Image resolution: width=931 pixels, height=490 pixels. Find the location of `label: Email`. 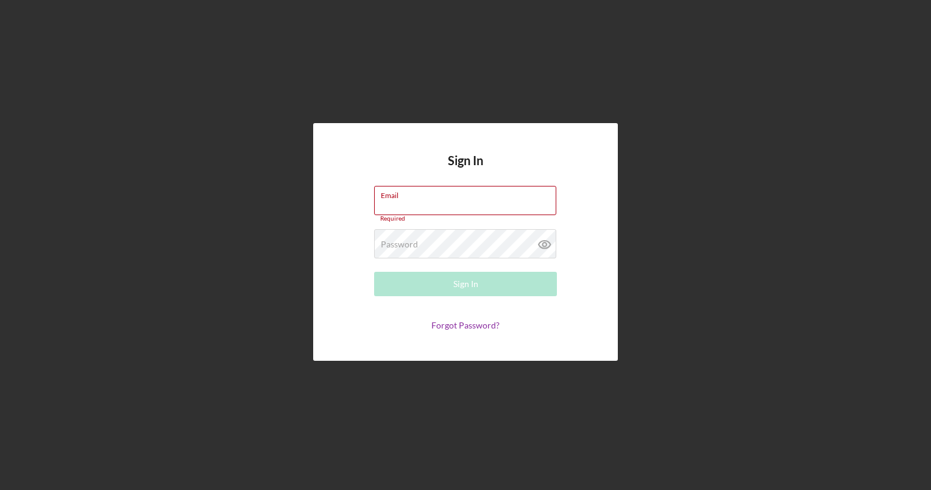

label: Email is located at coordinates (469, 193).